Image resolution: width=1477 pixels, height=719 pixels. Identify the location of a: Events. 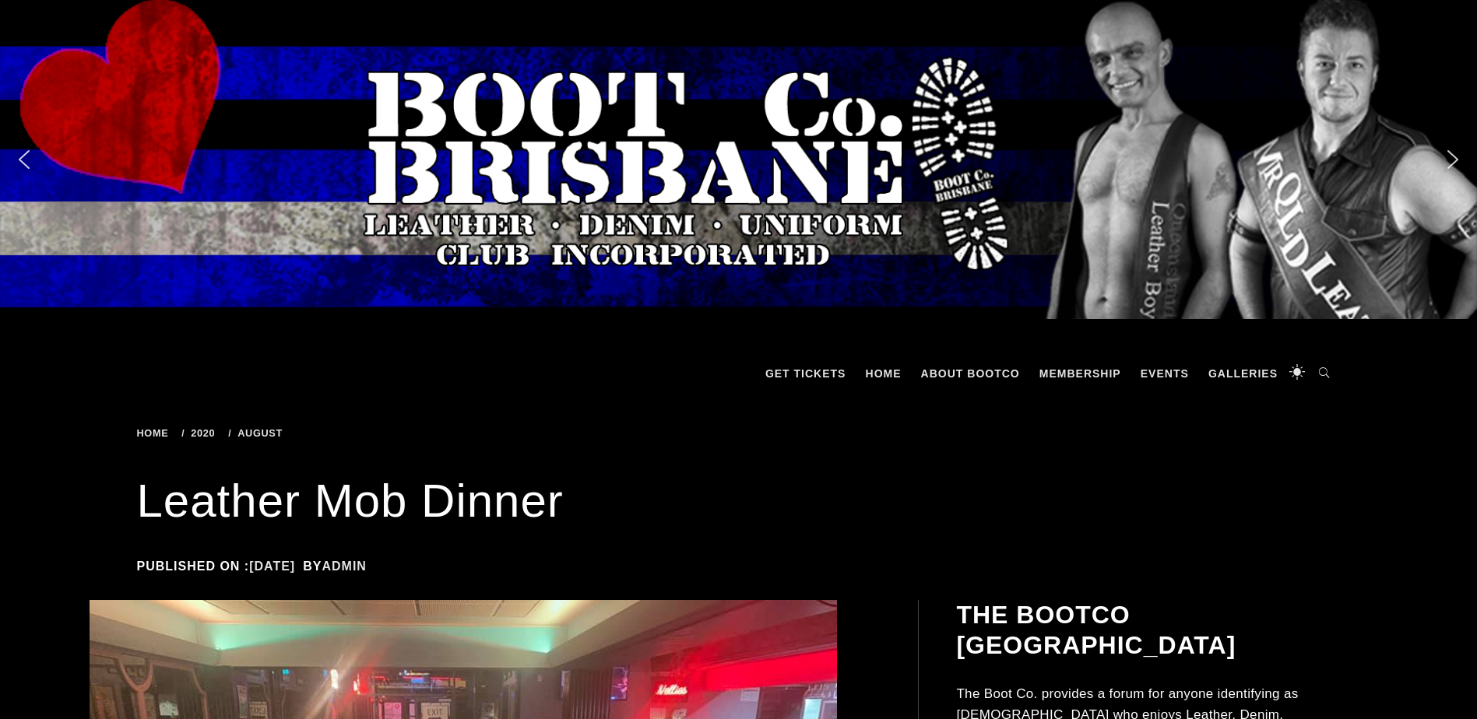
(1164, 374).